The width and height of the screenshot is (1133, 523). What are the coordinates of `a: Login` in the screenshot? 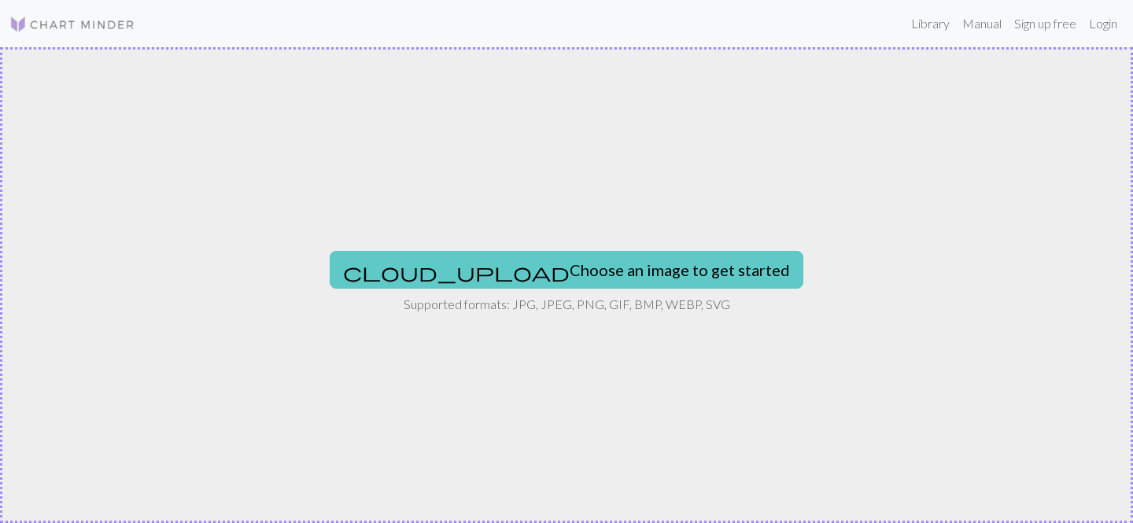 It's located at (1103, 24).